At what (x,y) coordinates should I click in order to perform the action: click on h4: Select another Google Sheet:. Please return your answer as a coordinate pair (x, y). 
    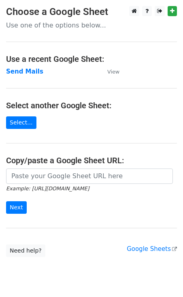
    Looking at the image, I should click on (91, 105).